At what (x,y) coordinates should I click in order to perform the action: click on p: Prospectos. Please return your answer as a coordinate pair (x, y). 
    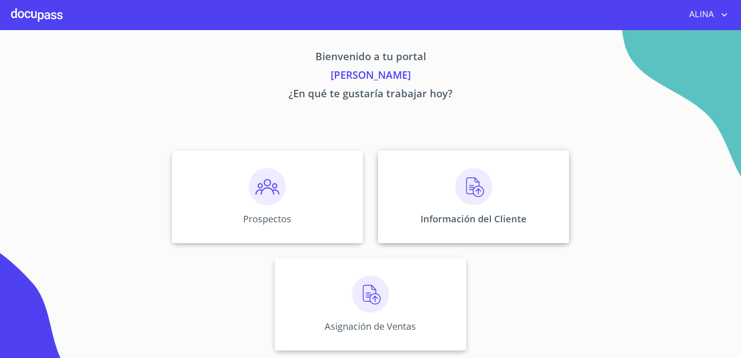
    Looking at the image, I should click on (267, 219).